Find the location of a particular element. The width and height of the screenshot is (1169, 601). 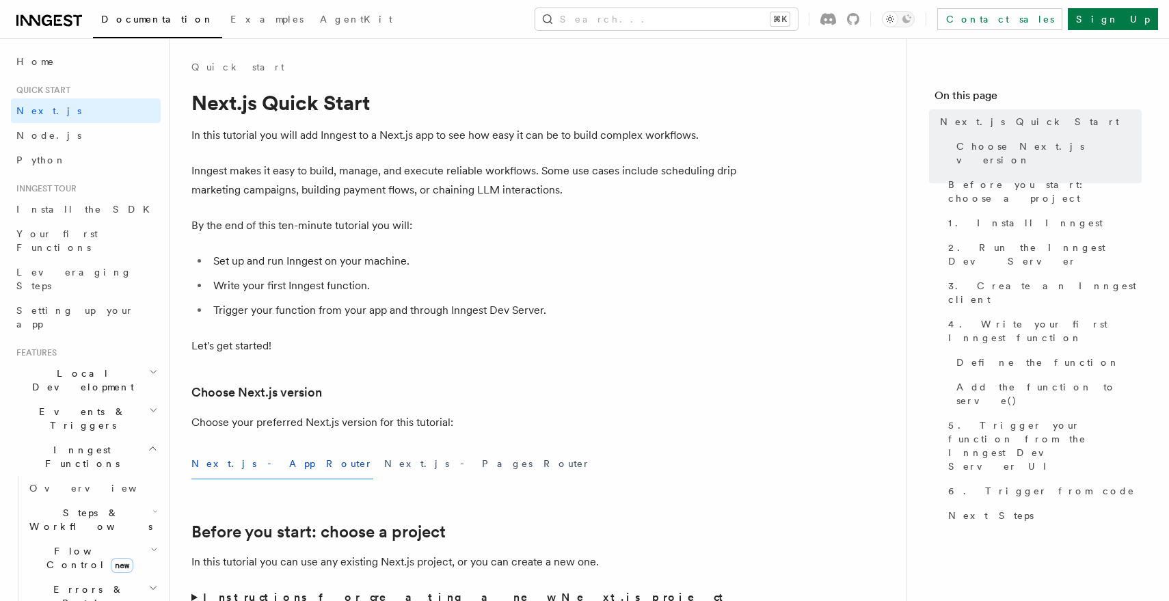

li: Write your first Inngest function. is located at coordinates (474, 286).